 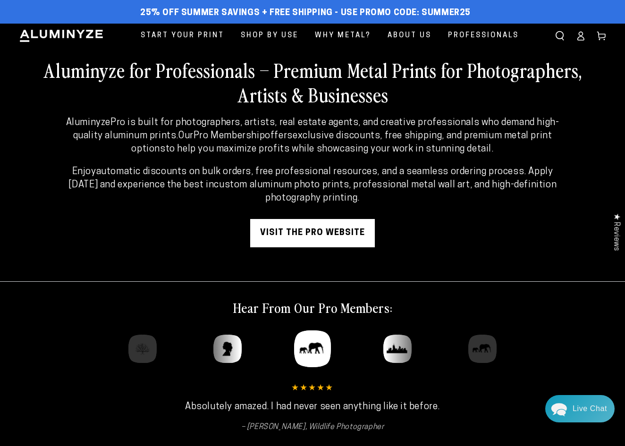 I want to click on a: Professionals, so click(x=483, y=35).